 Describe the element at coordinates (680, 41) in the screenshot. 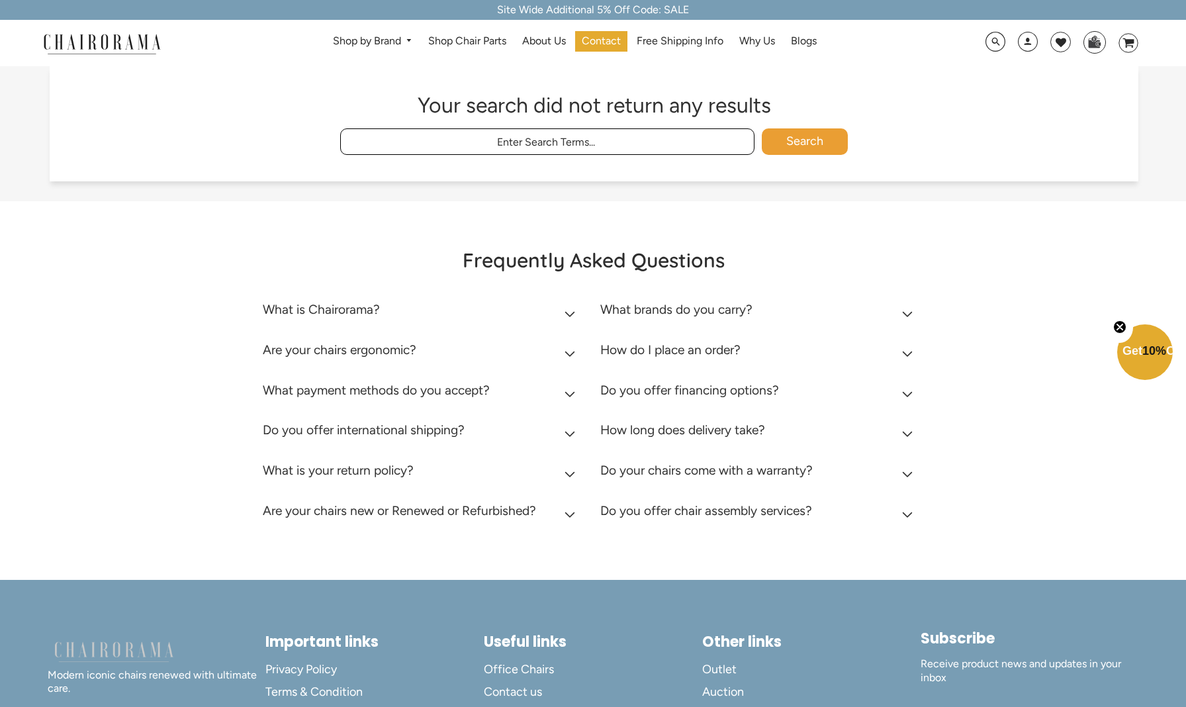

I see `a: Free Shipping Info` at that location.